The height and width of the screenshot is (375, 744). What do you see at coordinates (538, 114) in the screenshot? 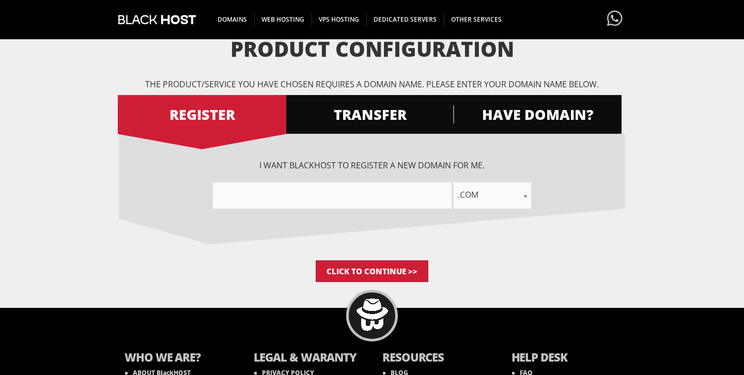
I see `span: HAVE DOMAIN?` at bounding box center [538, 114].